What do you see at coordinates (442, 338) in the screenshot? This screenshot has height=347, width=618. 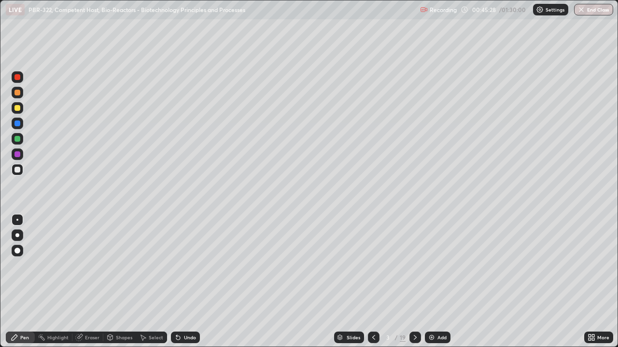 I see `div: Add` at bounding box center [442, 338].